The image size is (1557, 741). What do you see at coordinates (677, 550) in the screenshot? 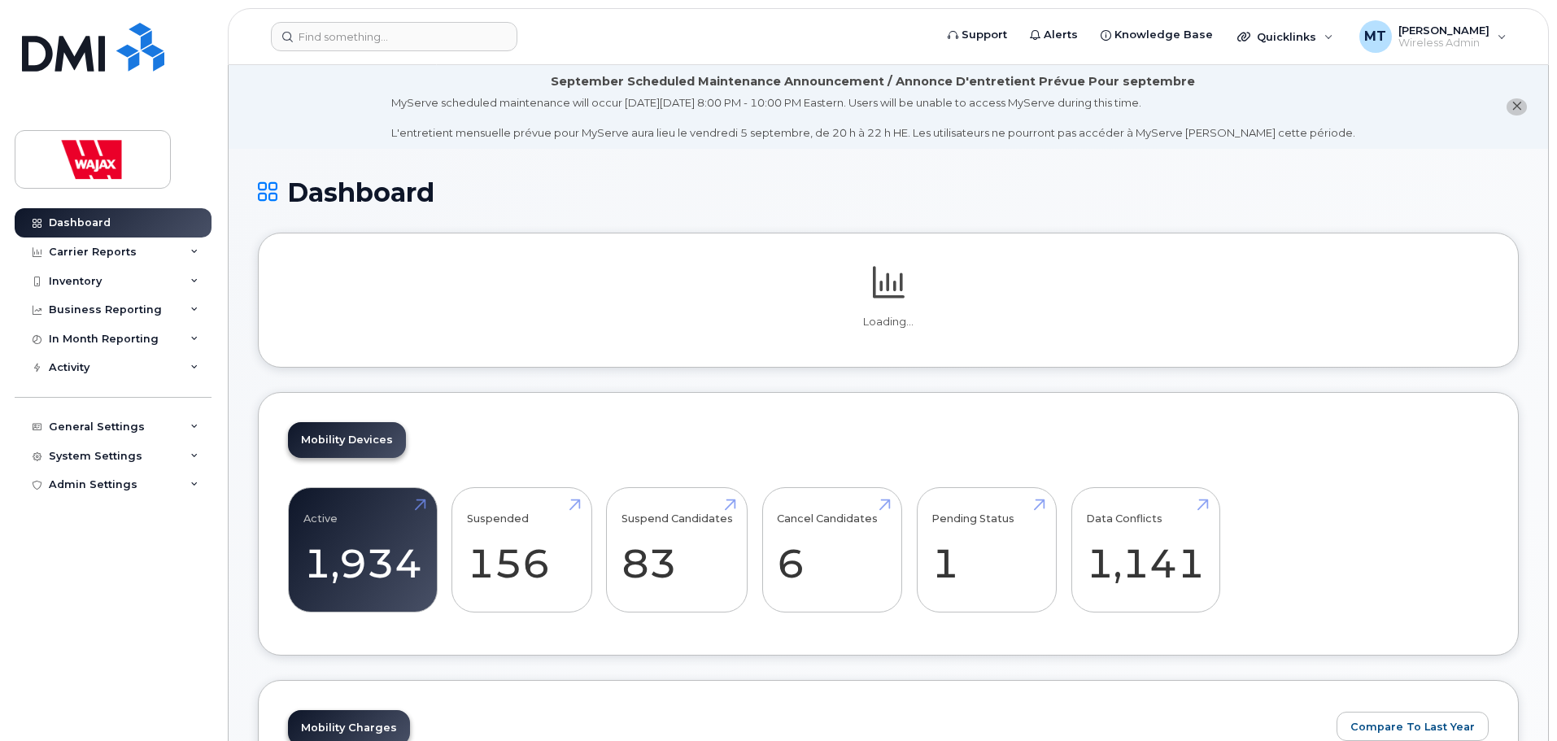
I see `a: Suspend Candidates 83` at bounding box center [677, 550].